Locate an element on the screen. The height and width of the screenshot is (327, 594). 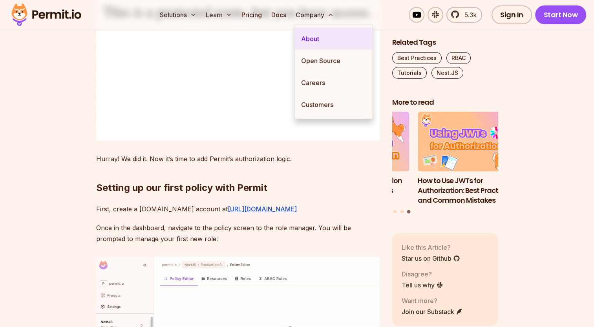
button: Go to slide 3 is located at coordinates (408, 212).